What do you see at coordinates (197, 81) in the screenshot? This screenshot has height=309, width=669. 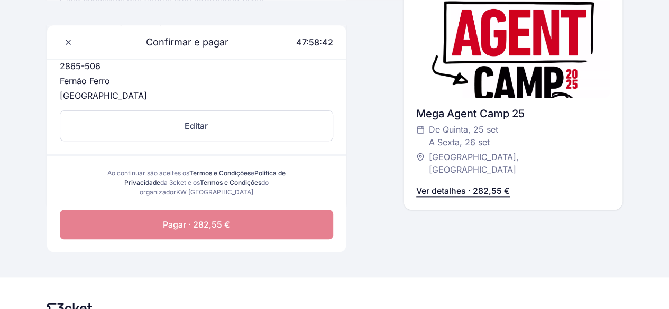 I see `p: Fernão Ferro` at bounding box center [197, 81].